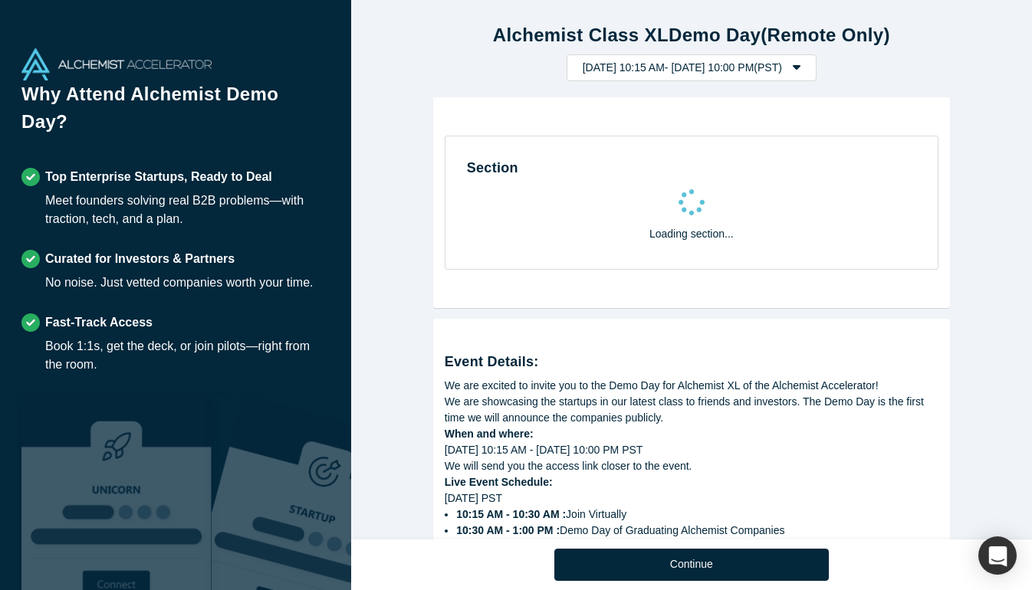 This screenshot has width=1032, height=590. What do you see at coordinates (691, 234) in the screenshot?
I see `p: Loading section...` at bounding box center [691, 234].